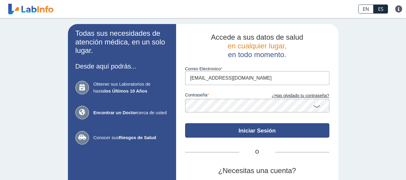 The width and height of the screenshot is (406, 180). Describe the element at coordinates (257, 130) in the screenshot. I see `button: Iniciar Sesión` at that location.